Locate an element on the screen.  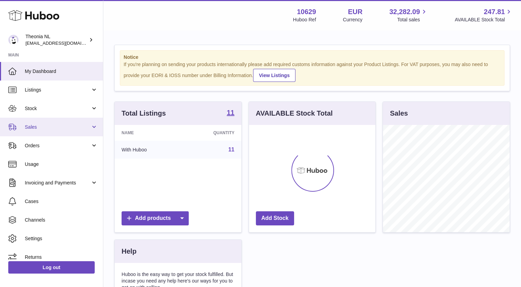
span: Orders is located at coordinates (57, 146).